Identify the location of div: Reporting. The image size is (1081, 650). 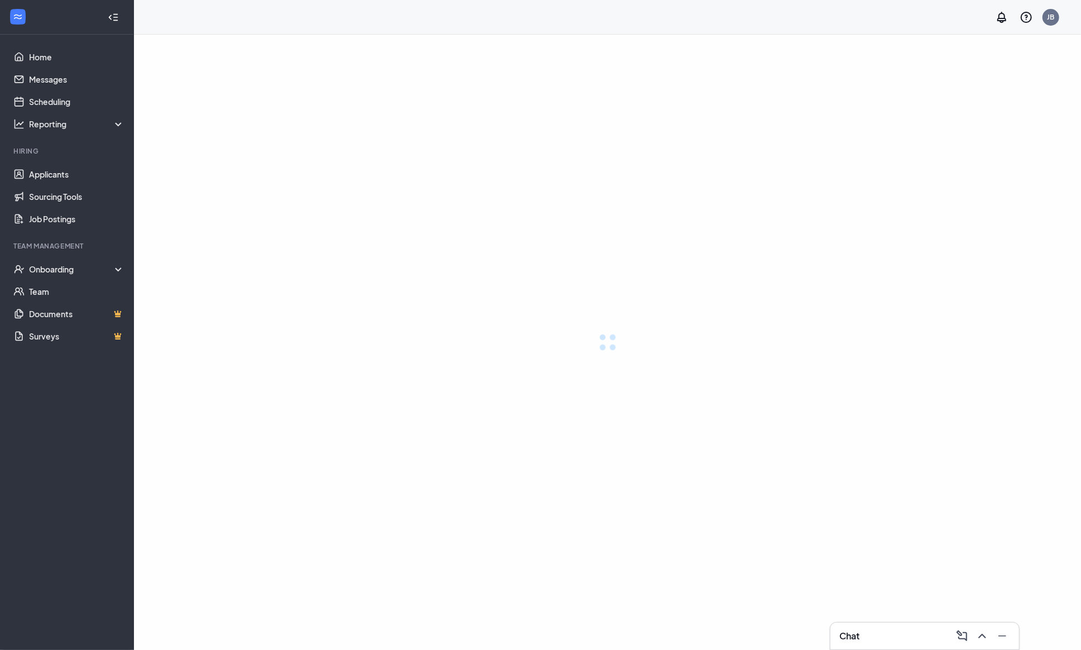
(77, 124).